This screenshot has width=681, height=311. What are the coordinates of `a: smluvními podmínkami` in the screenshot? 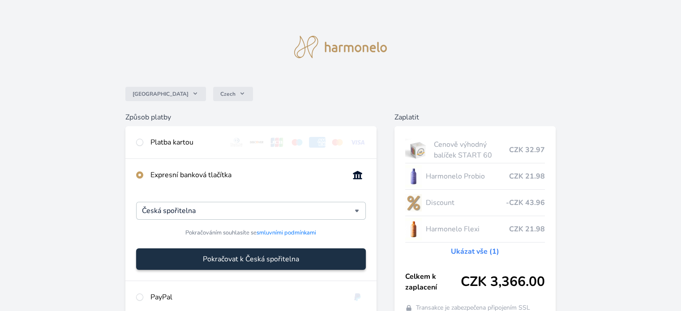 It's located at (286, 233).